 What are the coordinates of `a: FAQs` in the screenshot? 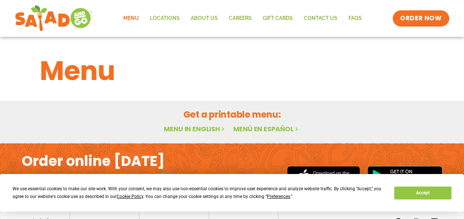 It's located at (355, 18).